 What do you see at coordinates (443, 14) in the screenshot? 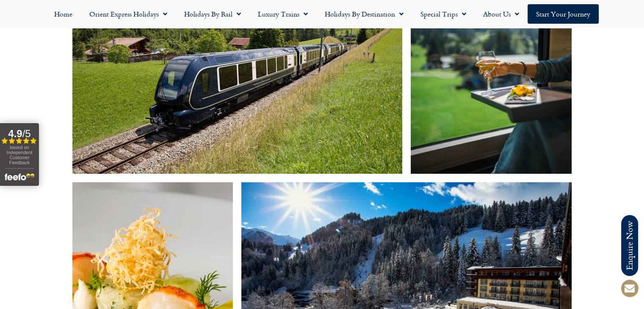
I see `a: Special Trips` at bounding box center [443, 14].